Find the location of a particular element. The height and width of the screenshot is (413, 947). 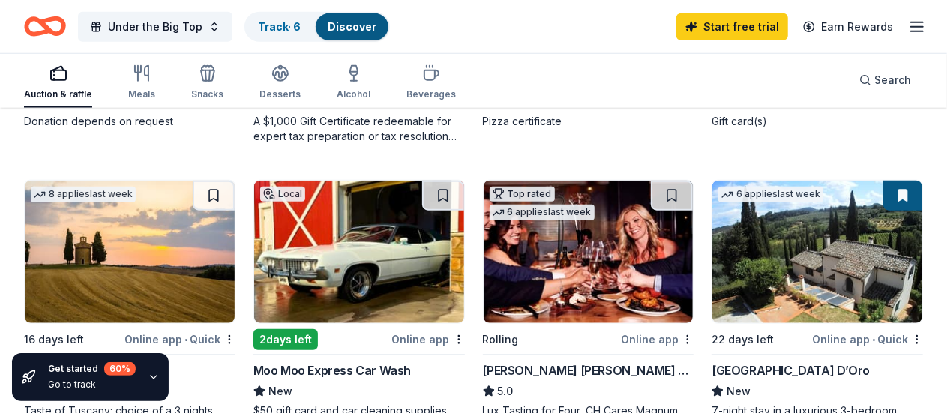

div: 2 days left is located at coordinates (286, 340).